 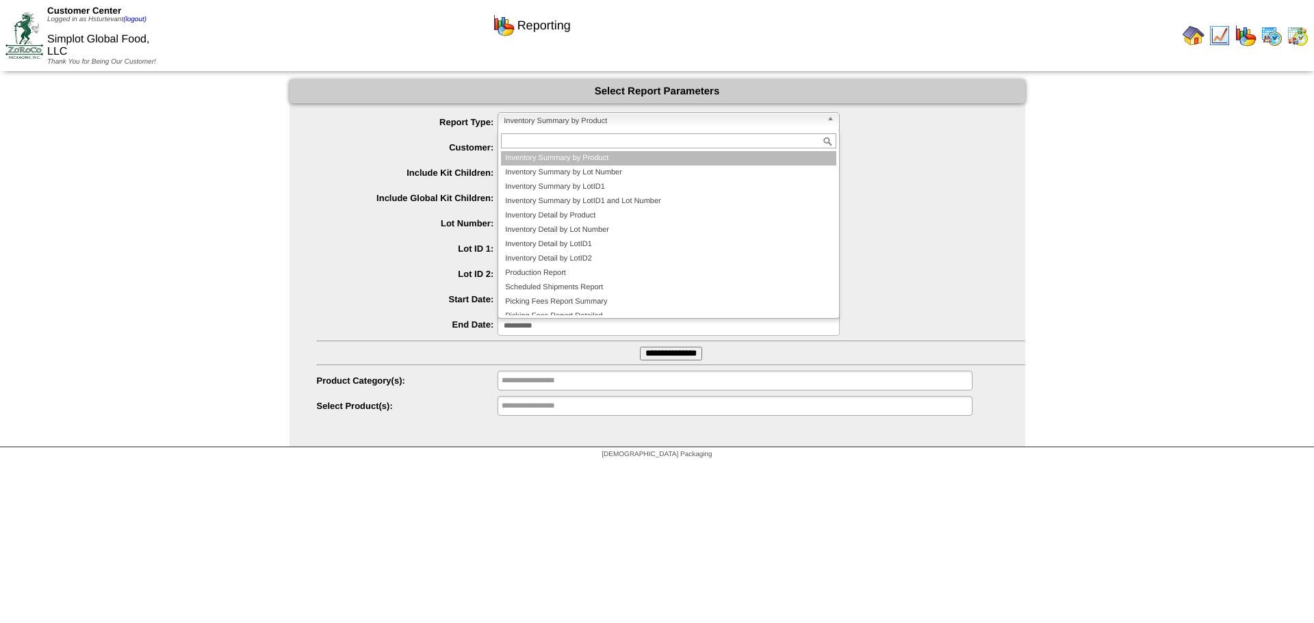 I want to click on label: Select Product(s):, so click(x=407, y=406).